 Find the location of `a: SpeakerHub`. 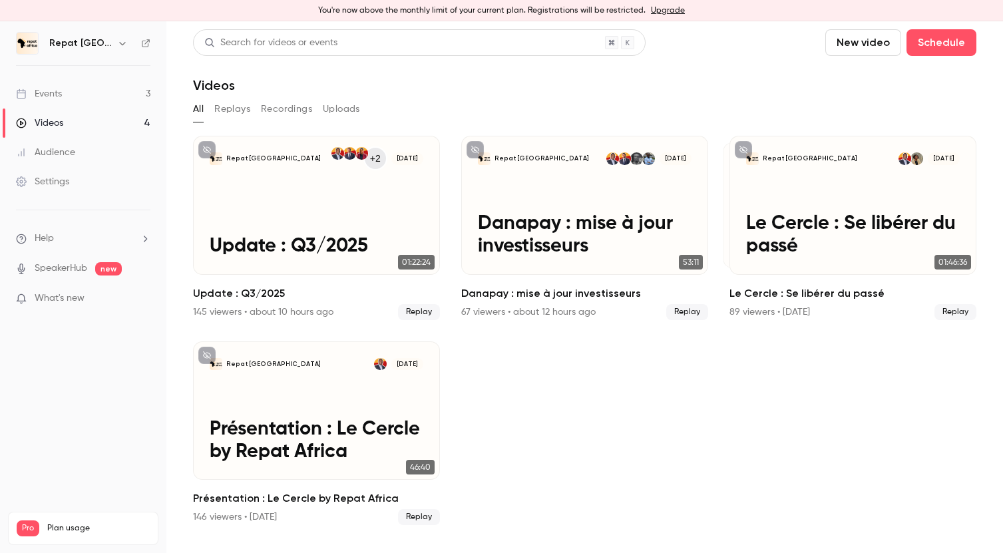

a: SpeakerHub is located at coordinates (61, 268).